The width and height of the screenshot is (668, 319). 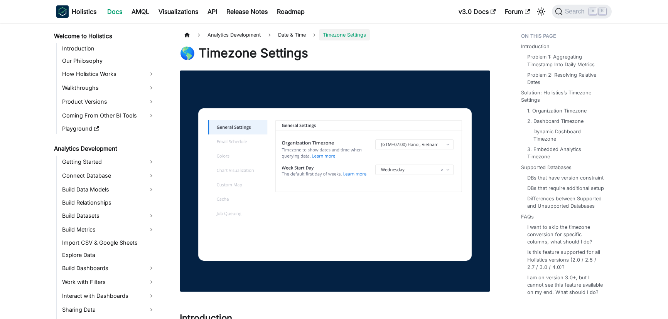 I want to click on nav: Docs sidebar, so click(x=106, y=171).